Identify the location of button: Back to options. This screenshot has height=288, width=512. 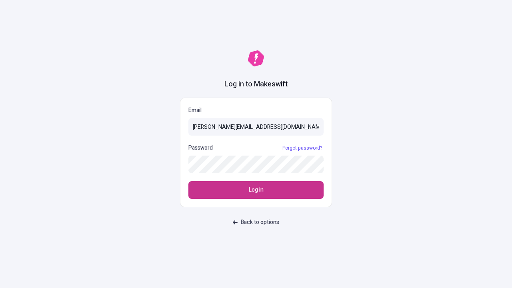
(256, 222).